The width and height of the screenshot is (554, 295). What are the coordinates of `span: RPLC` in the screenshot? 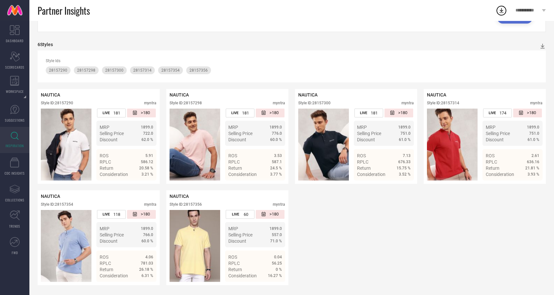 It's located at (105, 263).